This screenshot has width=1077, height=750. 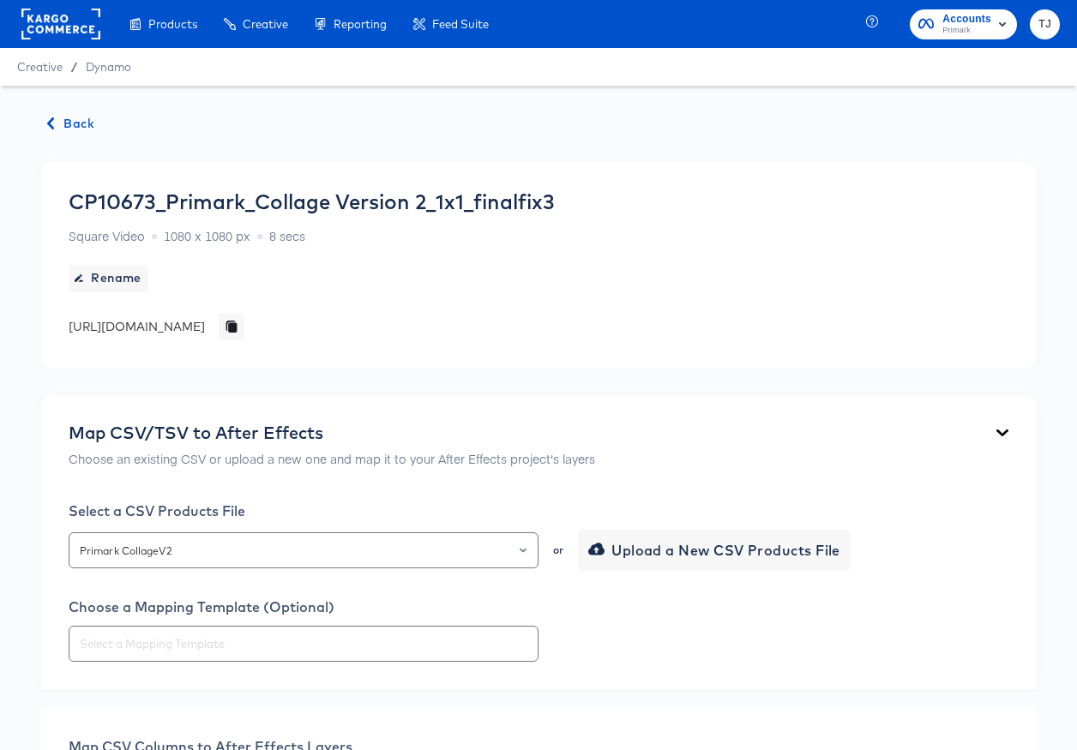 I want to click on span: Primark, so click(x=966, y=31).